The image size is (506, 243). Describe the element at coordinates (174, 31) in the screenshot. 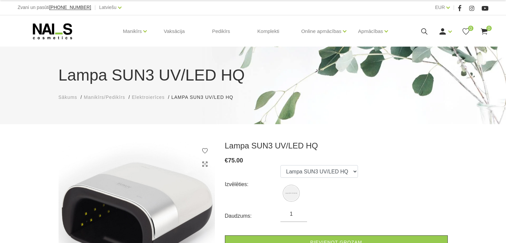

I see `a: Vaksācija` at that location.